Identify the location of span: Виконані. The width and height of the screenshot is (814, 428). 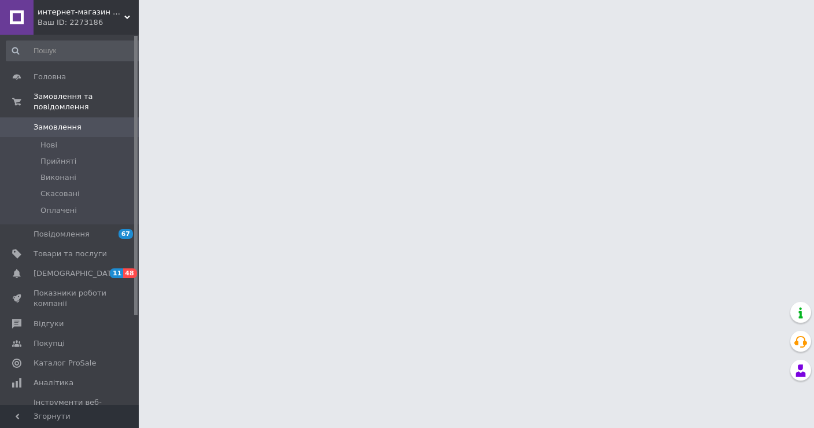
(58, 177).